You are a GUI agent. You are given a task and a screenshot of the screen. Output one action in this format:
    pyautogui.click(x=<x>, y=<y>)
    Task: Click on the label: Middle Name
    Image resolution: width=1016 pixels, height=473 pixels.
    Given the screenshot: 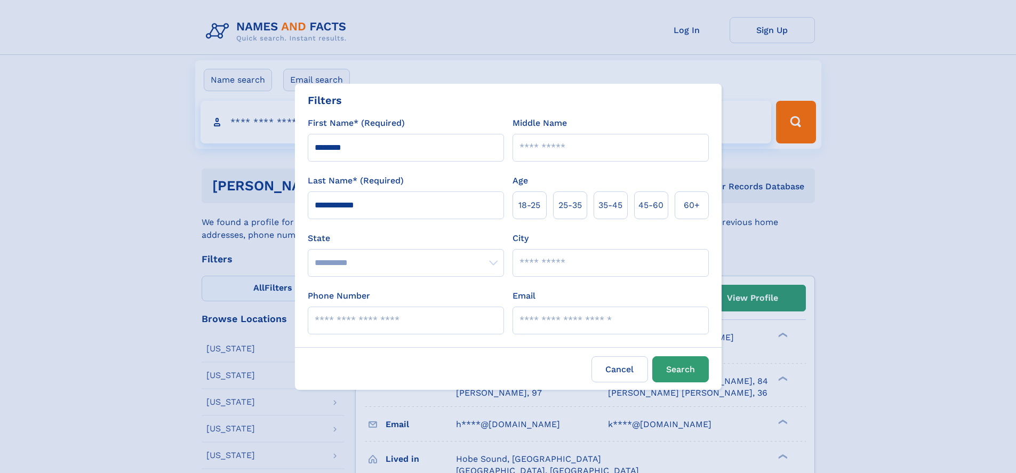 What is the action you would take?
    pyautogui.click(x=540, y=123)
    